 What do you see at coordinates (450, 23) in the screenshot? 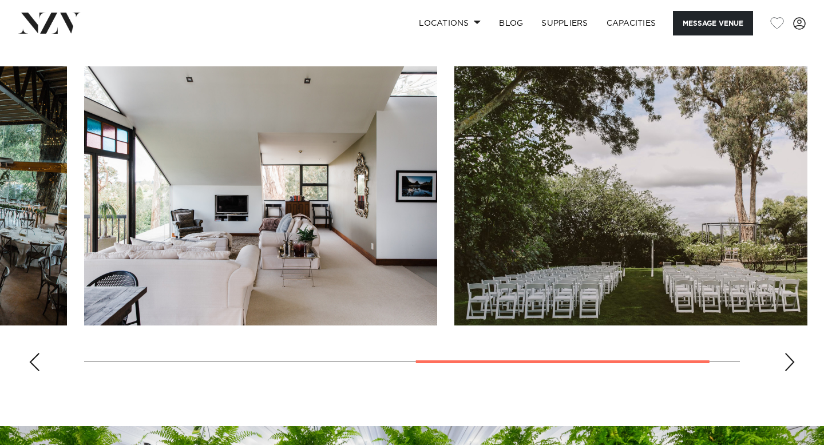
I see `a: Locations` at bounding box center [450, 23].